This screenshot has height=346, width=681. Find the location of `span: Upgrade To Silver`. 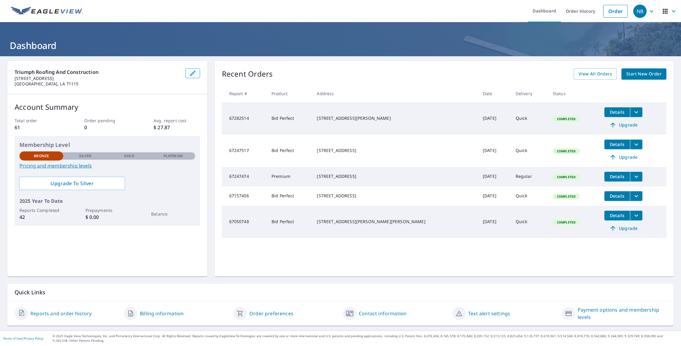

span: Upgrade To Silver is located at coordinates (72, 183).